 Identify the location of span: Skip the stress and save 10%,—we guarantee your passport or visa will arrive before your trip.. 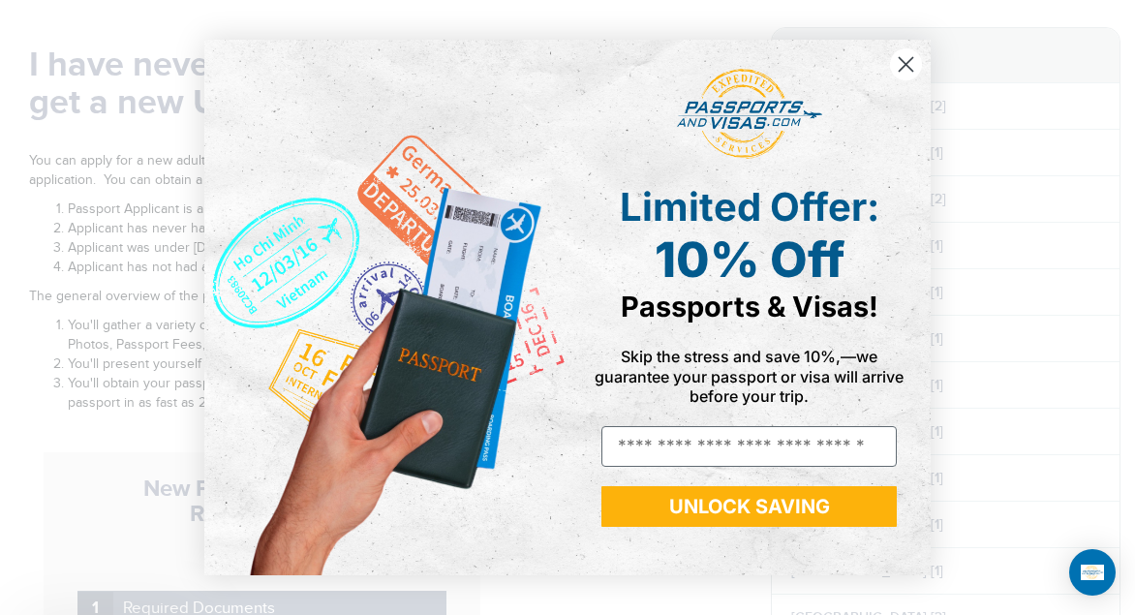
(748, 376).